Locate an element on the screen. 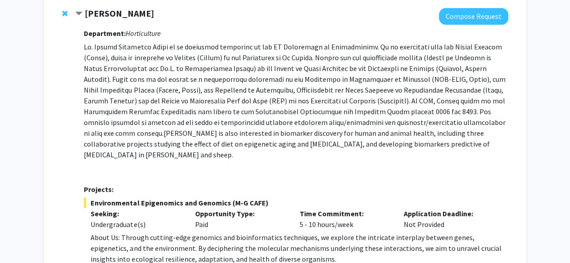 This screenshot has width=570, height=263. p: Application Deadline: is located at coordinates (449, 214).